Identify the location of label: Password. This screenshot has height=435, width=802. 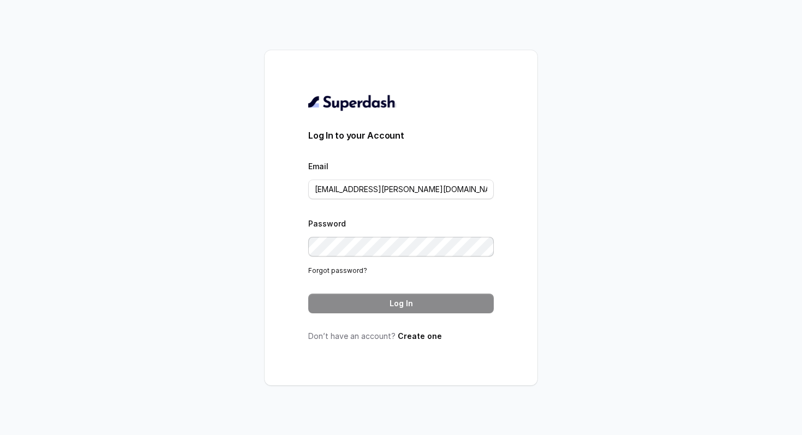
(327, 223).